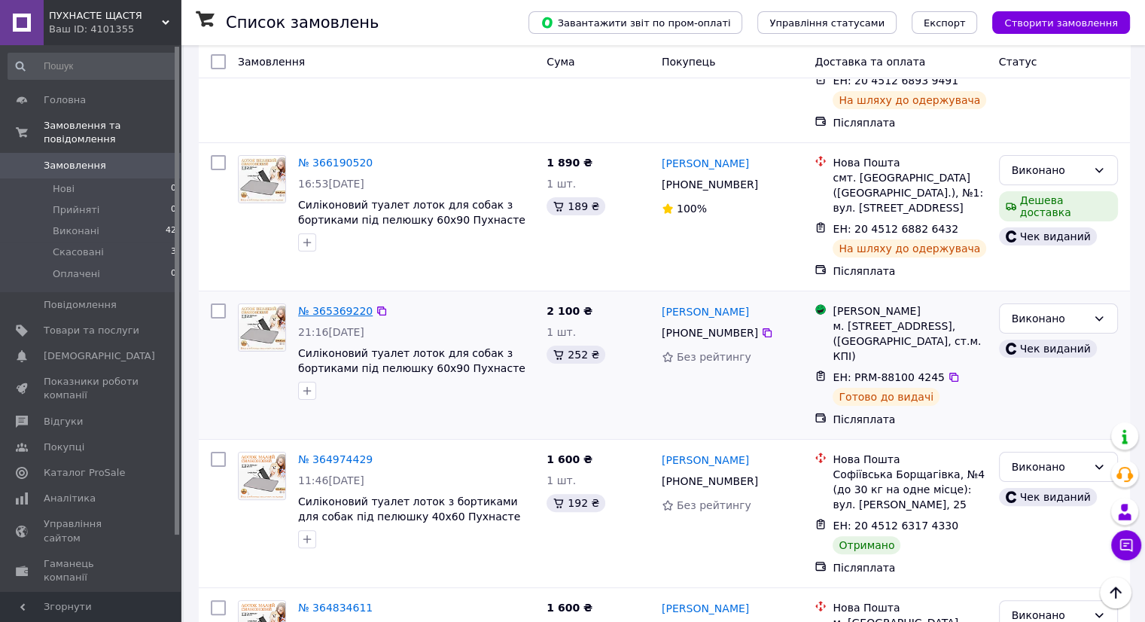  Describe the element at coordinates (93, 66) in the screenshot. I see `input: Пошук` at that location.